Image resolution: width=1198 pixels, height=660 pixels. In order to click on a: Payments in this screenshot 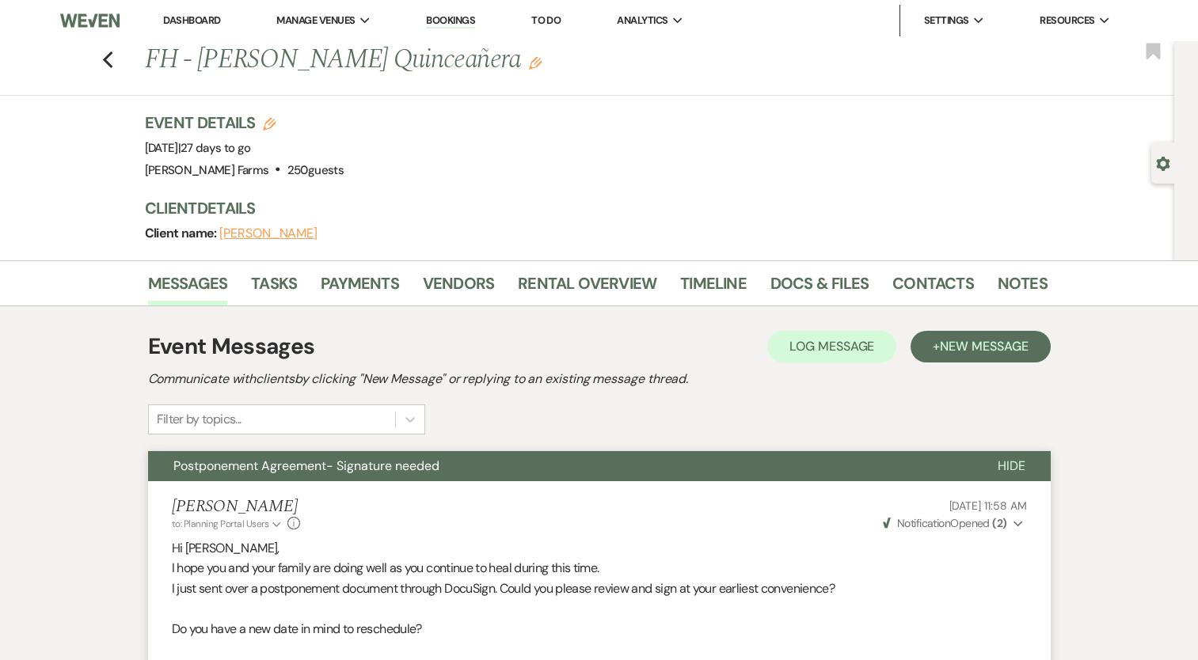, I will do `click(359, 288)`.